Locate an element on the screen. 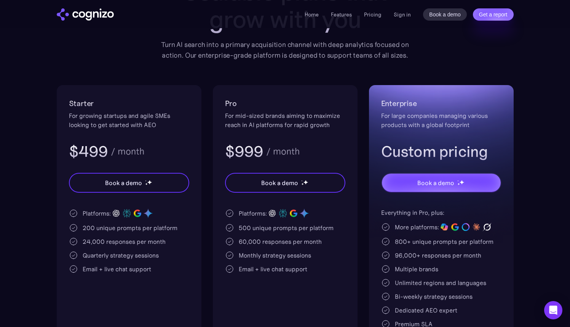  a: Pricing is located at coordinates (373, 14).